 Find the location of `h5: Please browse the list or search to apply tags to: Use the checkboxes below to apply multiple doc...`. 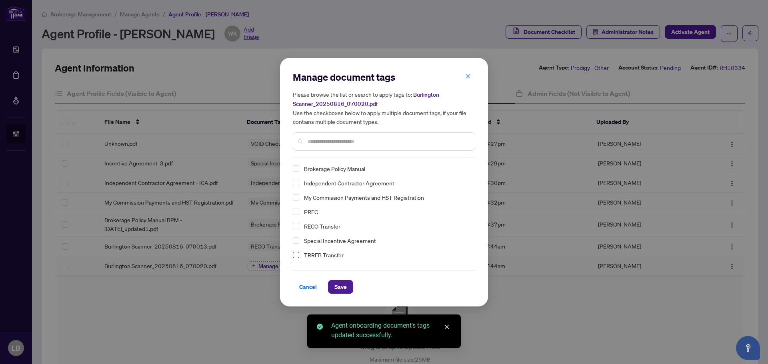

h5: Please browse the list or search to apply tags to: Use the checkboxes below to apply multiple doc... is located at coordinates (384, 108).